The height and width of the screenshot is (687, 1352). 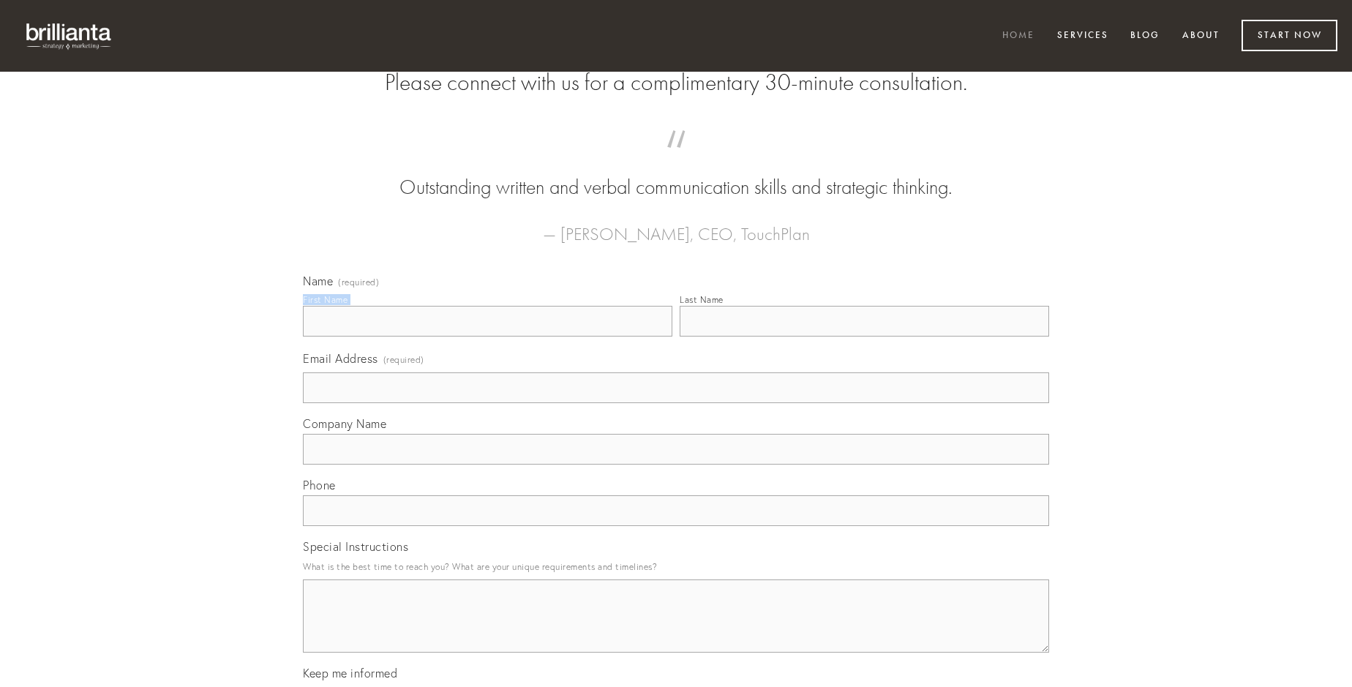 What do you see at coordinates (325, 299) in the screenshot?
I see `div: First Name` at bounding box center [325, 299].